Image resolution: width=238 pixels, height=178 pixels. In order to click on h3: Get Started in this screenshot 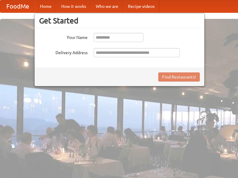, I will do `click(120, 21)`.